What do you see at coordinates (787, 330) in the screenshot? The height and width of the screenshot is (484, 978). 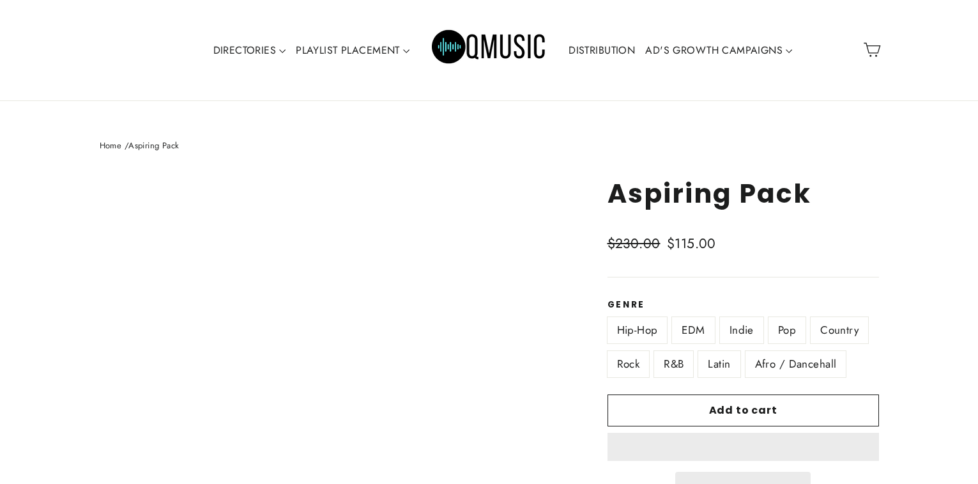 I see `label: Pop` at bounding box center [787, 330].